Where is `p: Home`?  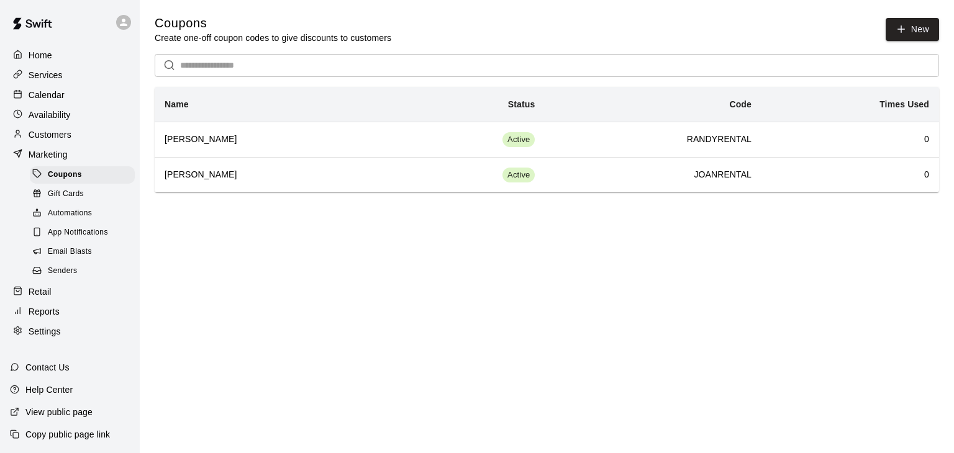
p: Home is located at coordinates (40, 55).